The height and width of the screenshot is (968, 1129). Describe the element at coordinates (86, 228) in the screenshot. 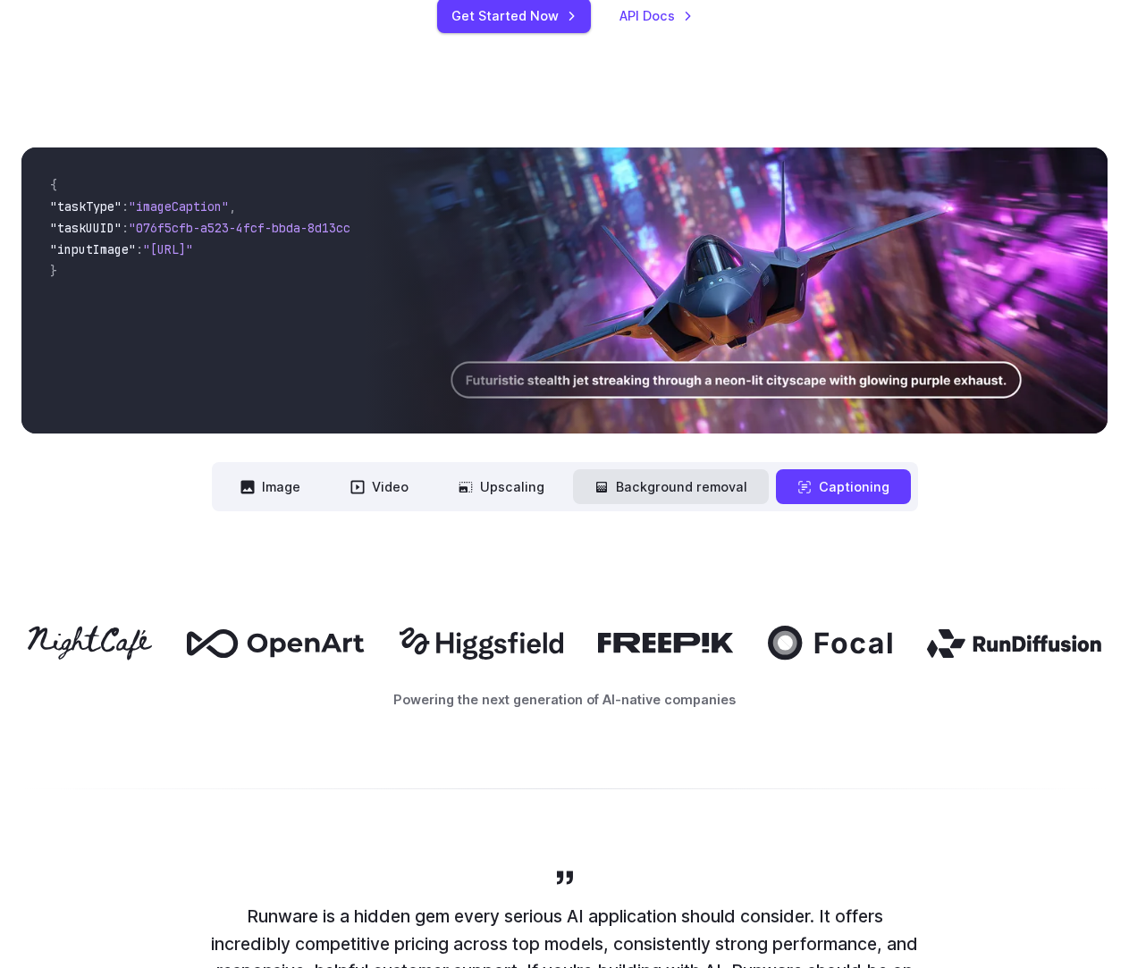

I see `span: "taskUUID"` at that location.